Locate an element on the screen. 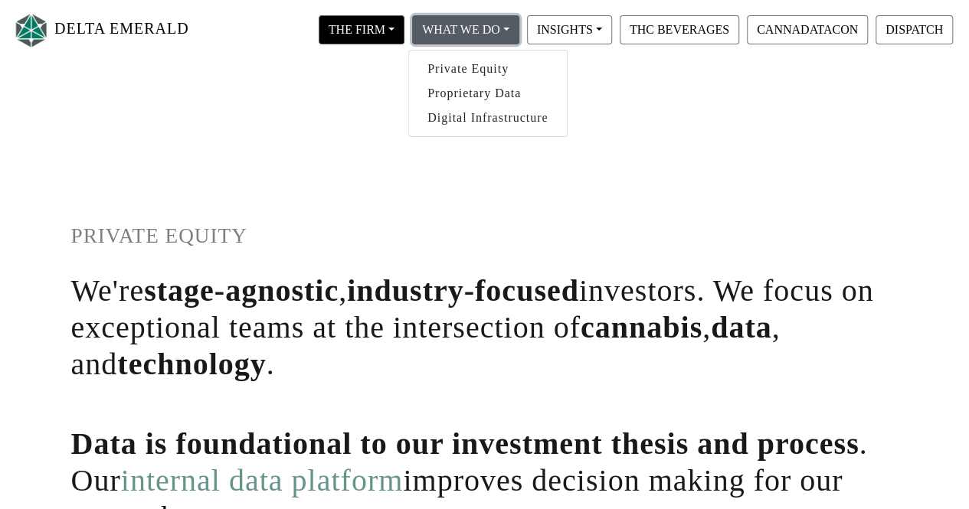 Image resolution: width=969 pixels, height=509 pixels. a: DELTA EMERALD is located at coordinates (100, 30).